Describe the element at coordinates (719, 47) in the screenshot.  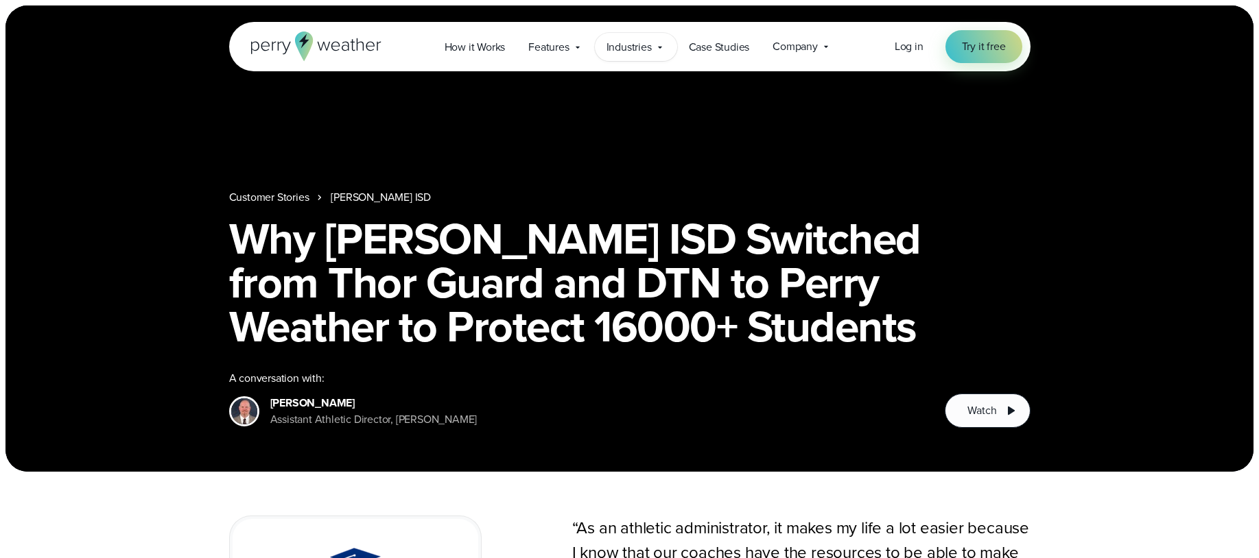
I see `a: Case Studies` at that location.